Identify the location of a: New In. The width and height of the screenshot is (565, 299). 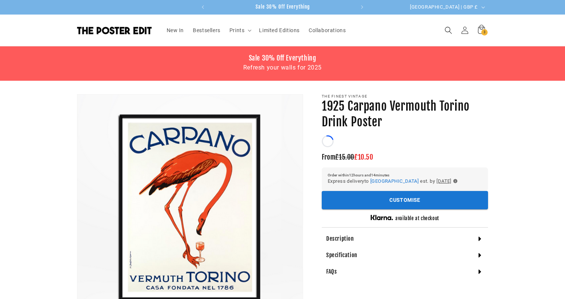
(175, 30).